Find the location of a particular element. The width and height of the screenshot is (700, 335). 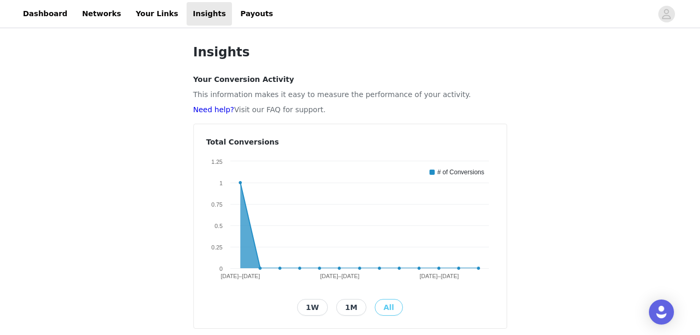

div: avatar is located at coordinates (666, 14).